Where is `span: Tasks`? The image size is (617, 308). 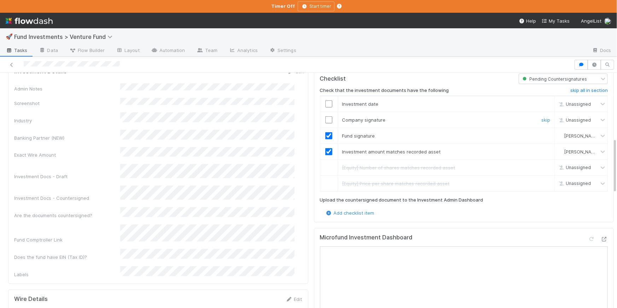
span: Tasks is located at coordinates (17, 50).